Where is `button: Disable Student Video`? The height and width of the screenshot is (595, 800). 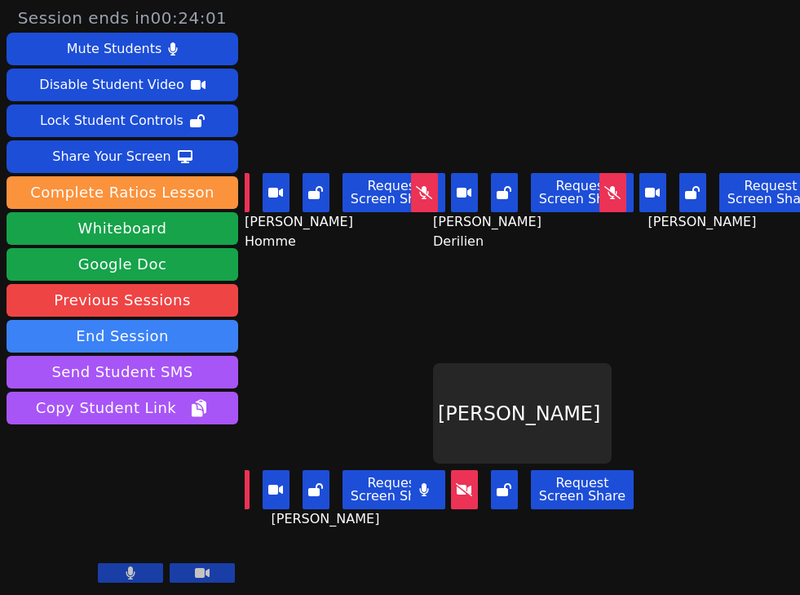 button: Disable Student Video is located at coordinates (122, 85).